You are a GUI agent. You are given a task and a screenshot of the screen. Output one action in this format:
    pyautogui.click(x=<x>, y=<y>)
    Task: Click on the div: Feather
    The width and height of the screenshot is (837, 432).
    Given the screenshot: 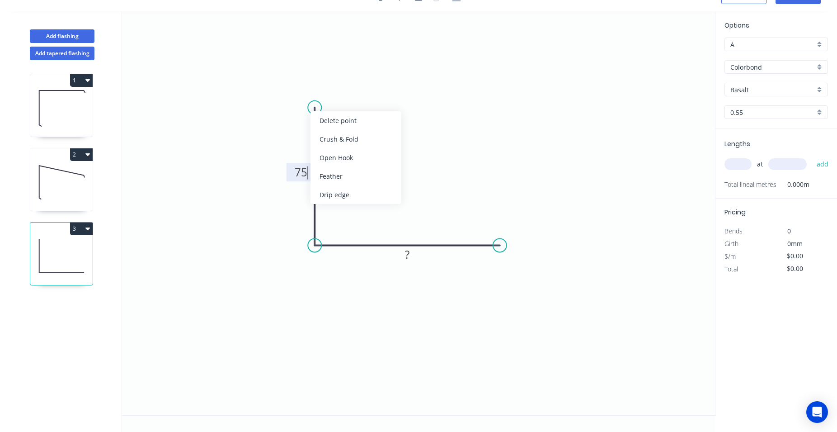 What is the action you would take?
    pyautogui.click(x=356, y=176)
    